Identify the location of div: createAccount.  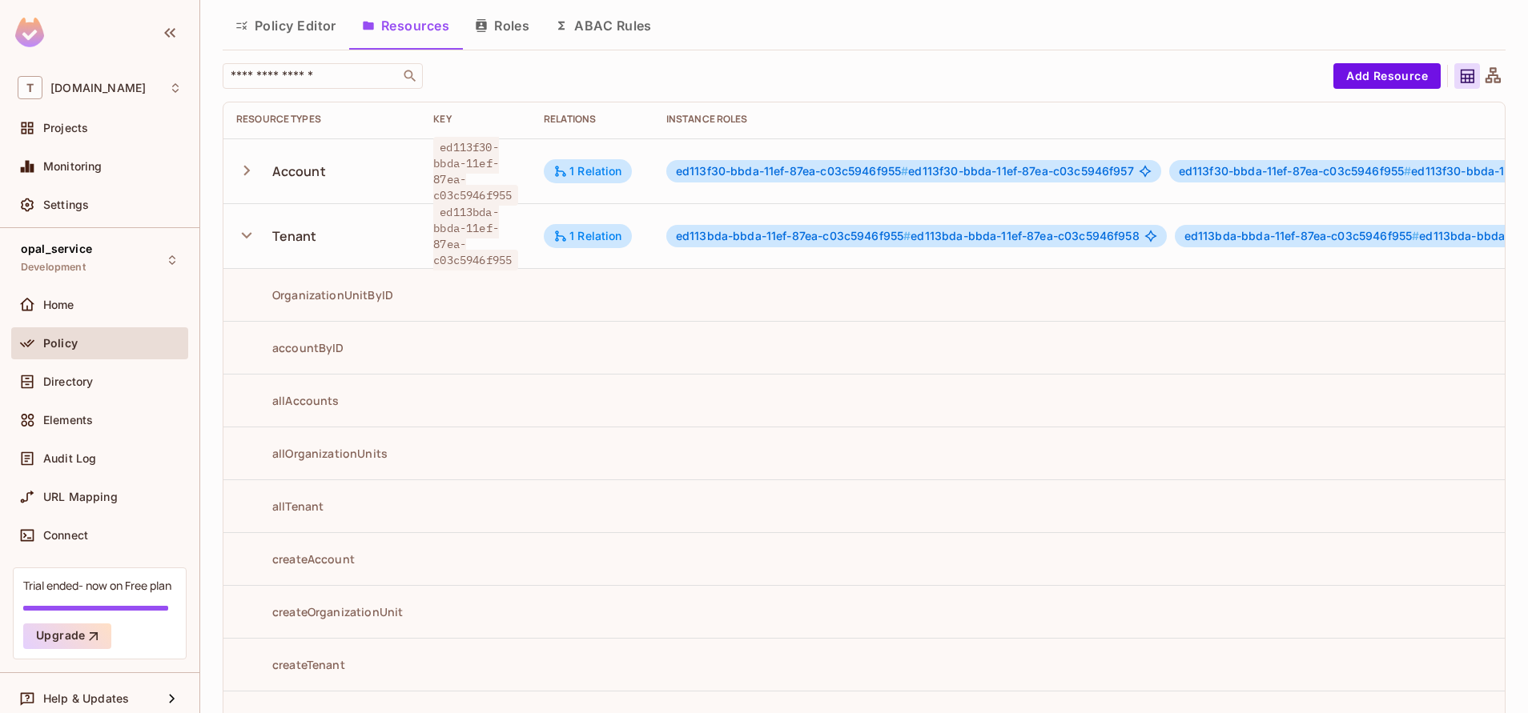
(295, 559).